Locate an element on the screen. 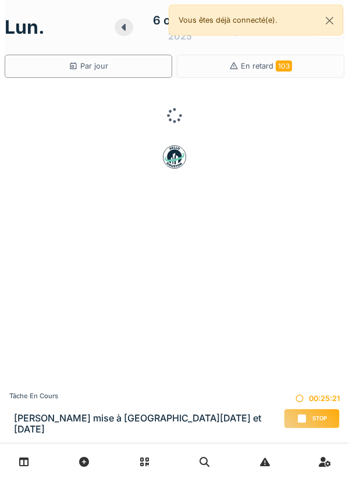  img: badge-BVDL4wpA.svg is located at coordinates (174, 157).